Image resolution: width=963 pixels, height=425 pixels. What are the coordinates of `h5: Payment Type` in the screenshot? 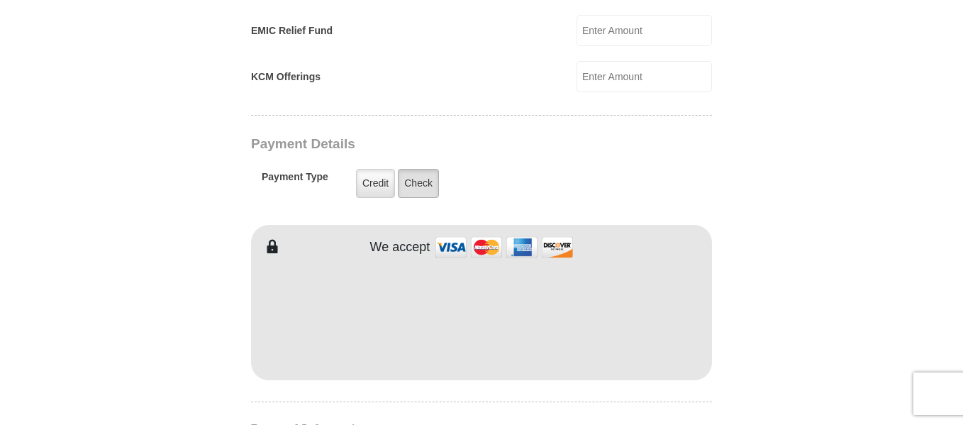 It's located at (295, 180).